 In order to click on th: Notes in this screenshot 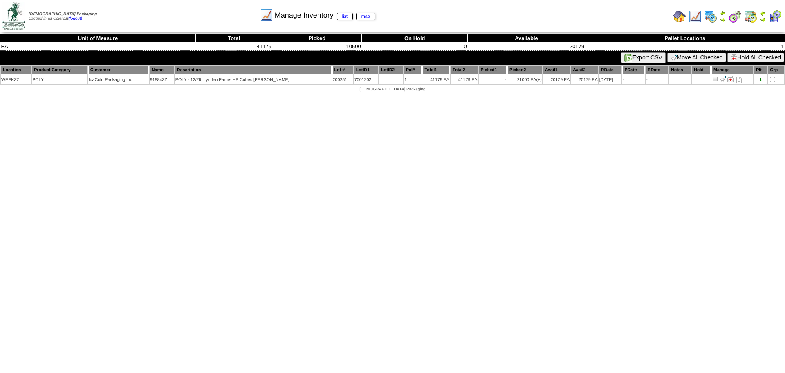, I will do `click(680, 70)`.